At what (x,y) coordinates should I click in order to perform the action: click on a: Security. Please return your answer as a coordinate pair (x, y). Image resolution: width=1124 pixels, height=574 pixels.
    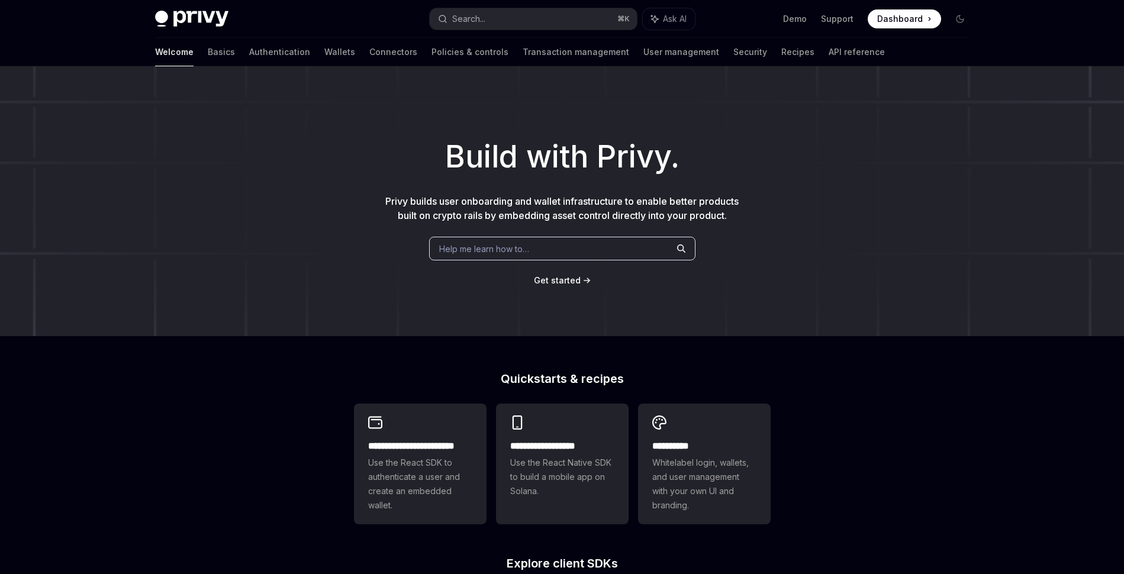
    Looking at the image, I should click on (750, 52).